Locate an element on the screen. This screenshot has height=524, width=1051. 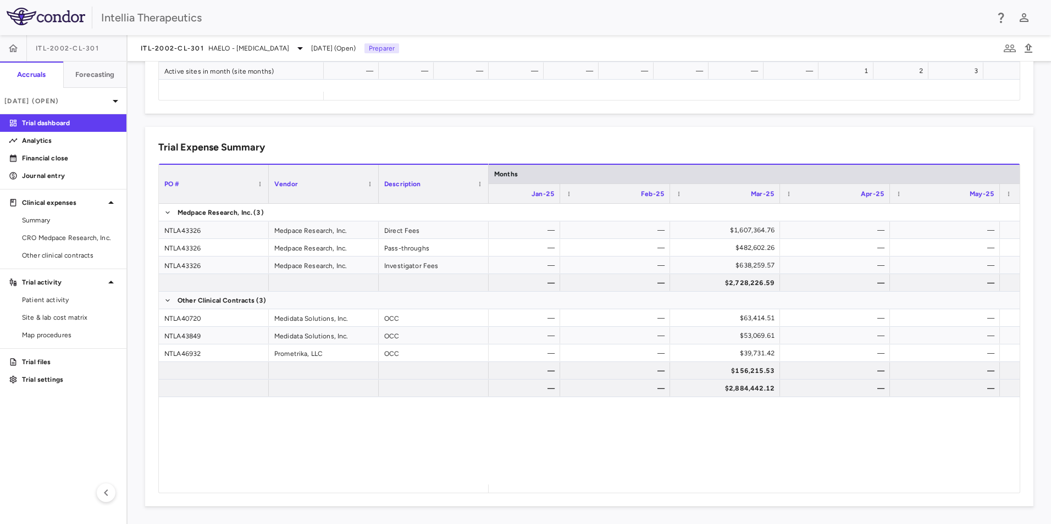
span: Other Clinical Contracts is located at coordinates (216, 301).